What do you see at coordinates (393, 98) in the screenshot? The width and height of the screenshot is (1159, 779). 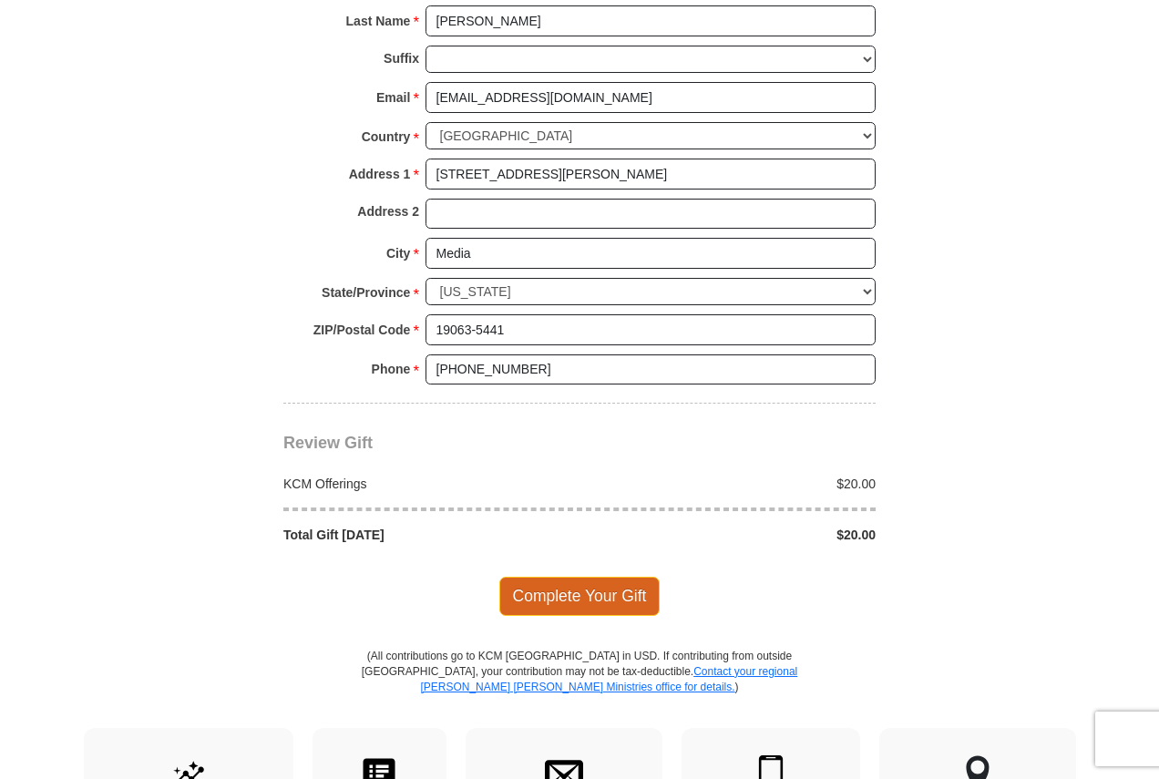 I see `strong: Email` at bounding box center [393, 98].